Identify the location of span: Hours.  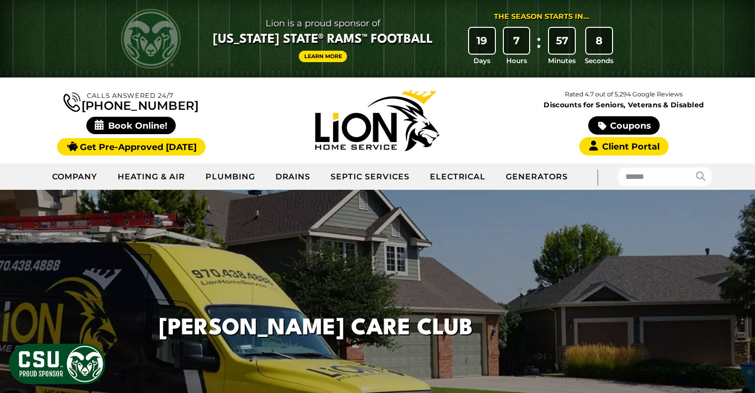
(517, 61).